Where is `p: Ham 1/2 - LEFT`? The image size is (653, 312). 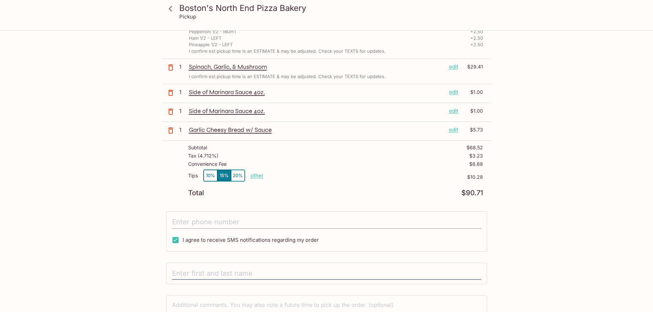
p: Ham 1/2 - LEFT is located at coordinates (205, 38).